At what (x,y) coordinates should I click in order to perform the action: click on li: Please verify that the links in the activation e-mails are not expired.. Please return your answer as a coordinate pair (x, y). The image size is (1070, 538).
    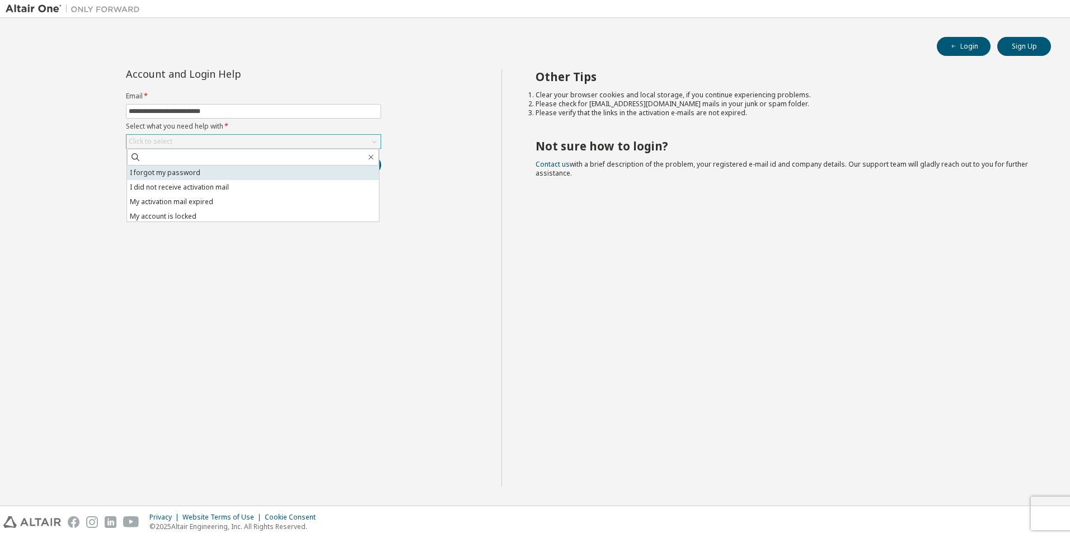
    Looking at the image, I should click on (783, 113).